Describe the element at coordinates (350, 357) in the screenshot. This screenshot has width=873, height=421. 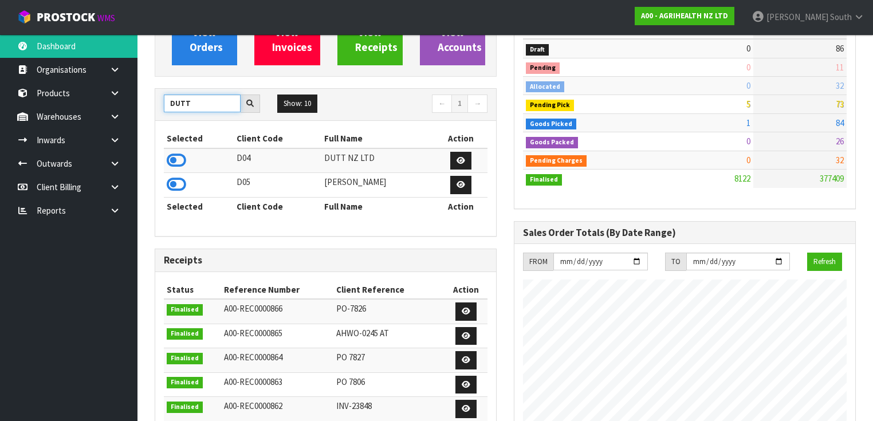
I see `span: PO 7827` at that location.